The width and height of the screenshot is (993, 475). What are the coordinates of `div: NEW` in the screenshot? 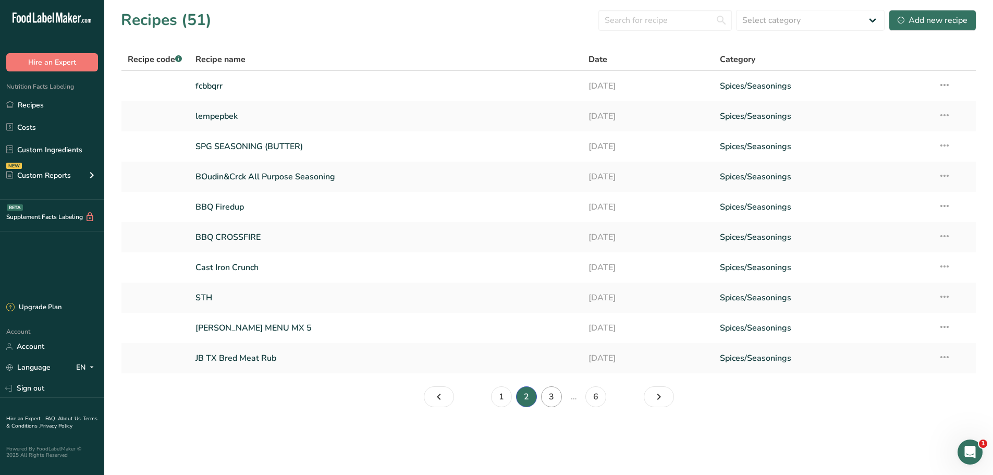 It's located at (14, 166).